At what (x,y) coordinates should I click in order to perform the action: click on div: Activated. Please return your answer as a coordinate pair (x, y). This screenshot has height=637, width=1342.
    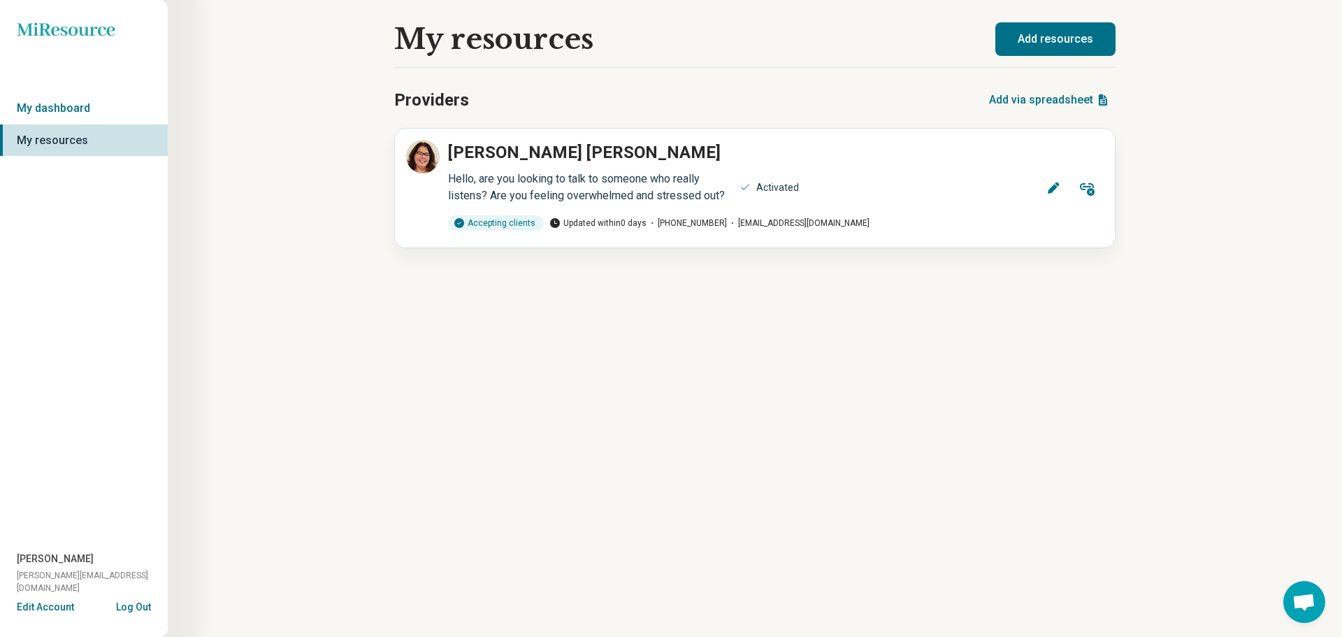
    Looking at the image, I should click on (777, 187).